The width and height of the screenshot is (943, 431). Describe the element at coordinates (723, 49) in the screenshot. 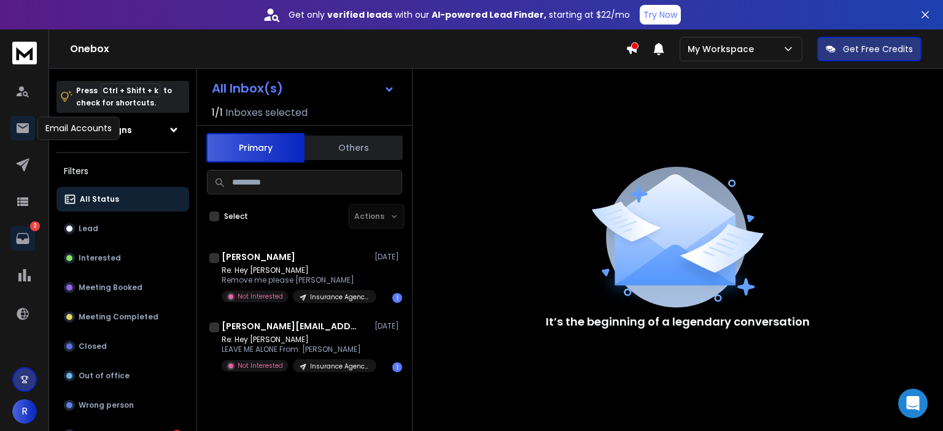

I see `p: My Workspace` at that location.